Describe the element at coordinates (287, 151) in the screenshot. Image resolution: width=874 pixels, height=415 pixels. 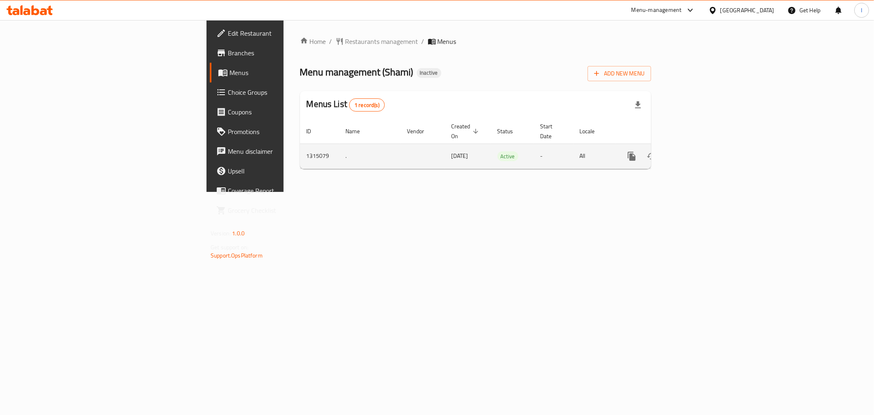
I see `span: Menu disclaimer` at that location.